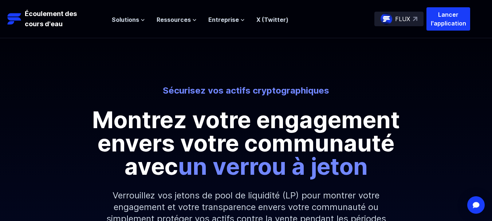 Image resolution: width=492 pixels, height=221 pixels. Describe the element at coordinates (448, 19) in the screenshot. I see `button: Lancer l'application` at that location.